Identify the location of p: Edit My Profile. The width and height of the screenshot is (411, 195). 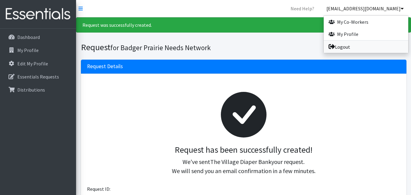
(33, 64).